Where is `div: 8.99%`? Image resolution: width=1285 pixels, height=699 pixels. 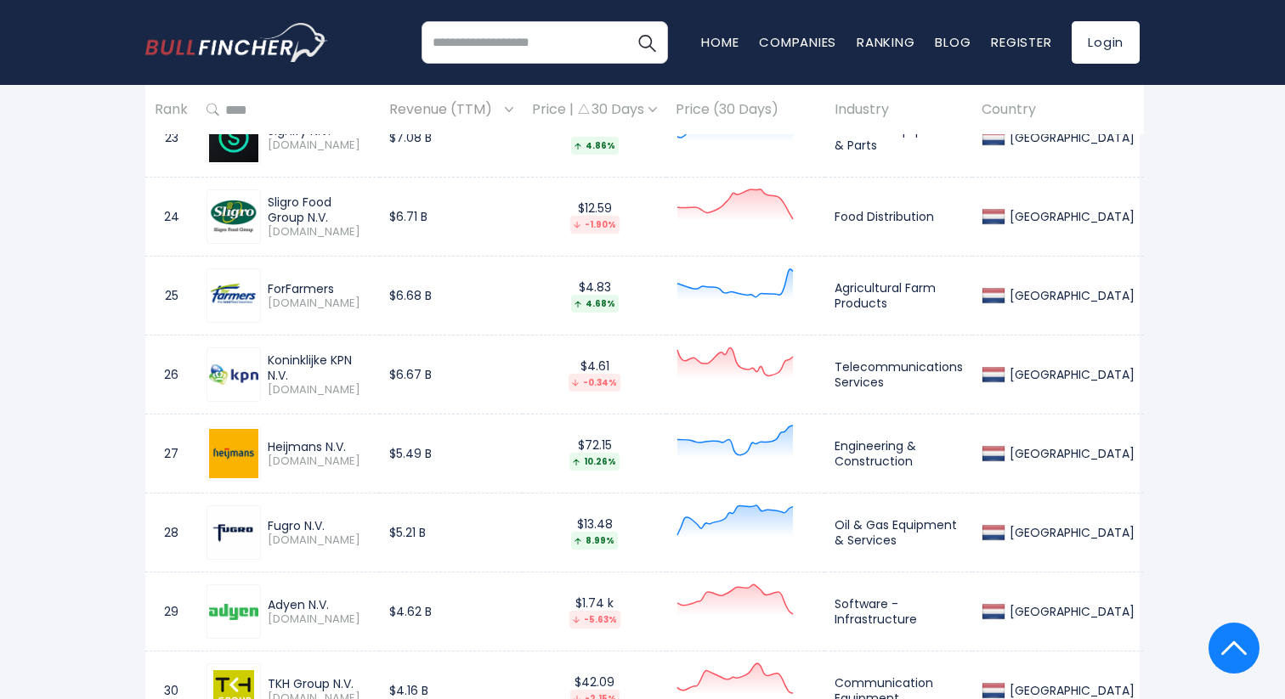 div: 8.99% is located at coordinates (594, 540).